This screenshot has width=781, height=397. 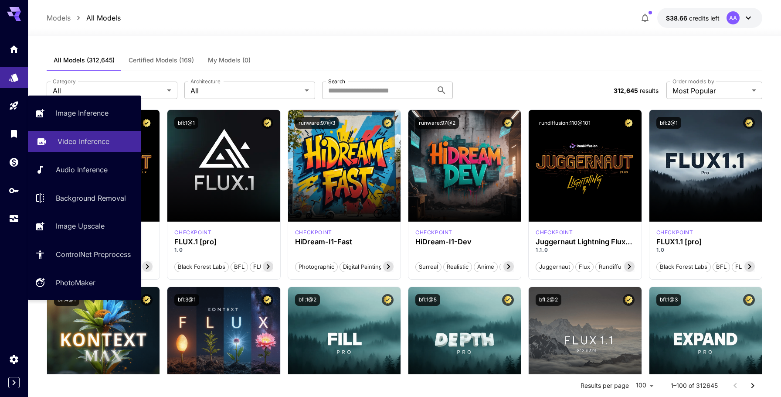 What do you see at coordinates (85, 141) in the screenshot?
I see `a: Video Inference` at bounding box center [85, 141].